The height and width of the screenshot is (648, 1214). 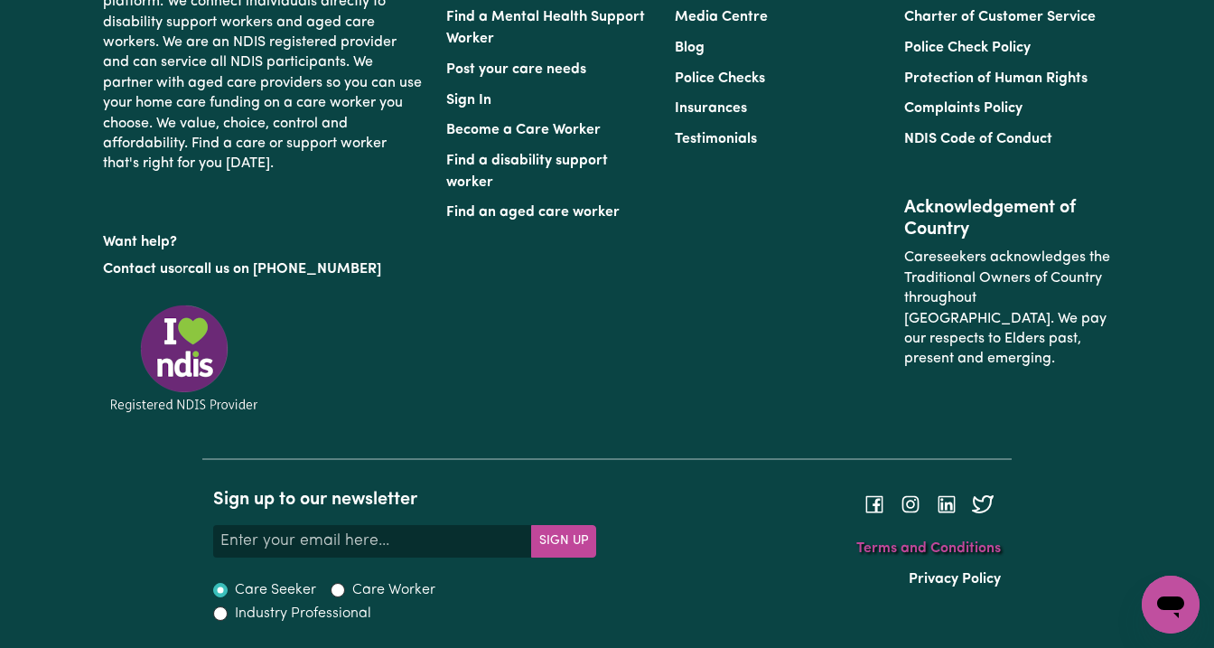 I want to click on a: Insurances, so click(x=711, y=108).